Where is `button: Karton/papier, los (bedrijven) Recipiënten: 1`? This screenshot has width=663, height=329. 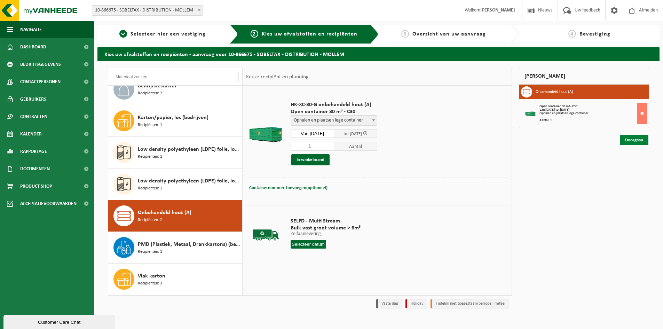 button: Karton/papier, los (bedrijven) Recipiënten: 1 is located at coordinates (175, 121).